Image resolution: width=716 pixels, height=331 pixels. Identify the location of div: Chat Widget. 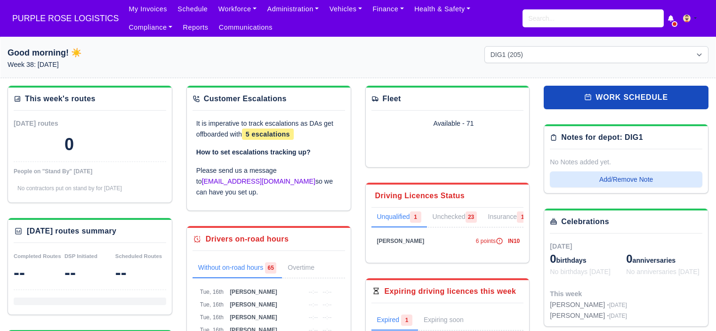
(692, 308).